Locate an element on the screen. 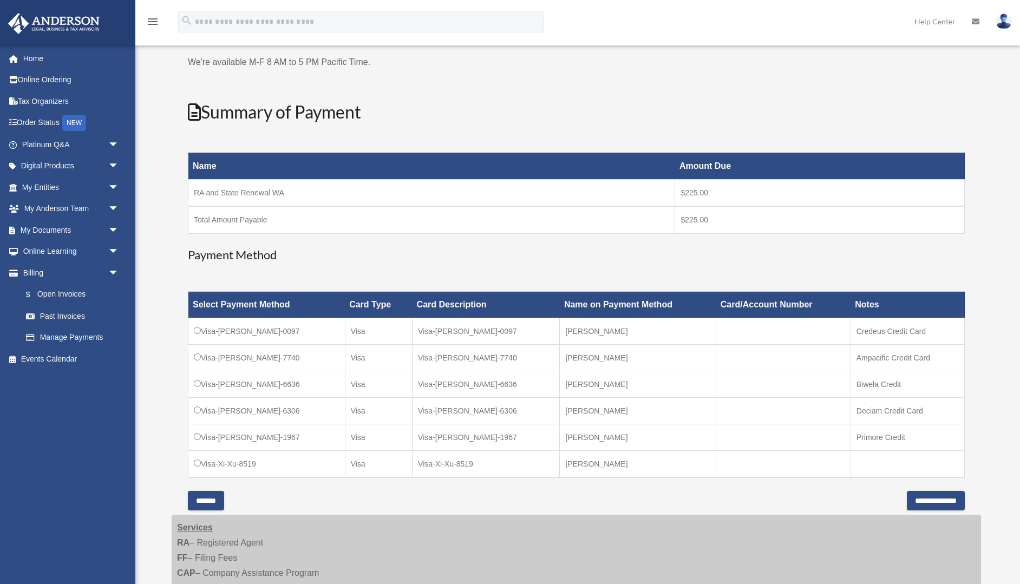  strong: CAP is located at coordinates (186, 573).